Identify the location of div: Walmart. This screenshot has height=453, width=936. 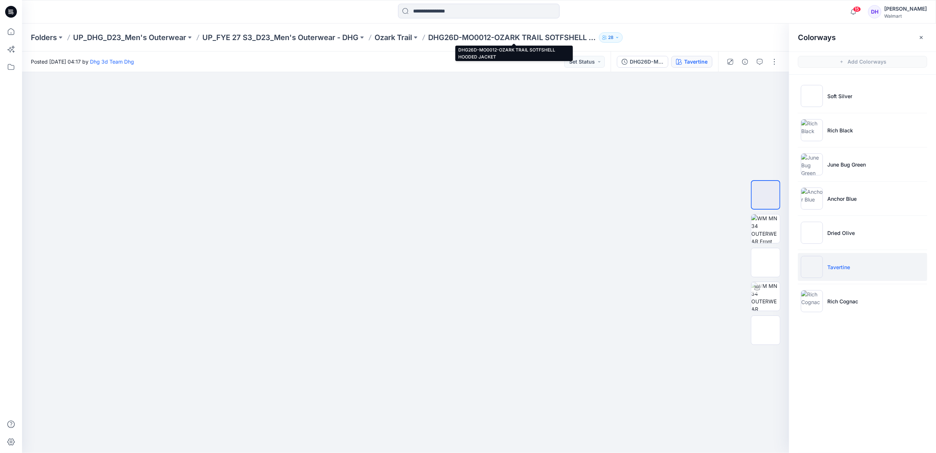
(906, 16).